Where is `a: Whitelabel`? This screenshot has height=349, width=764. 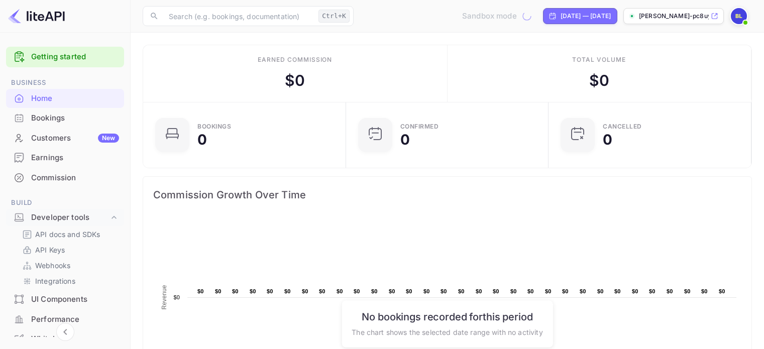
a: Whitelabel is located at coordinates (65, 339).